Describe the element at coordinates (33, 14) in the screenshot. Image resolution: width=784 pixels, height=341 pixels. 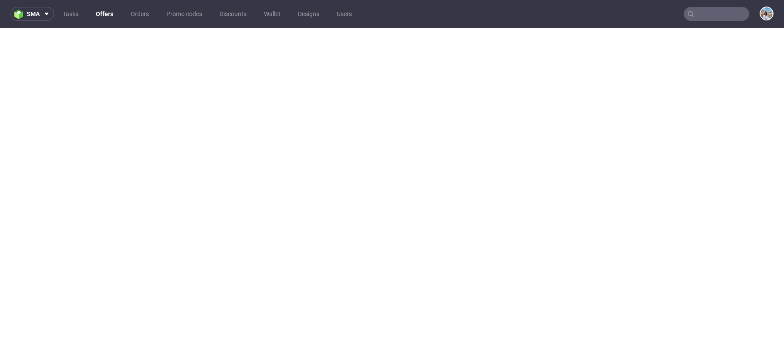
I see `span: sma` at that location.